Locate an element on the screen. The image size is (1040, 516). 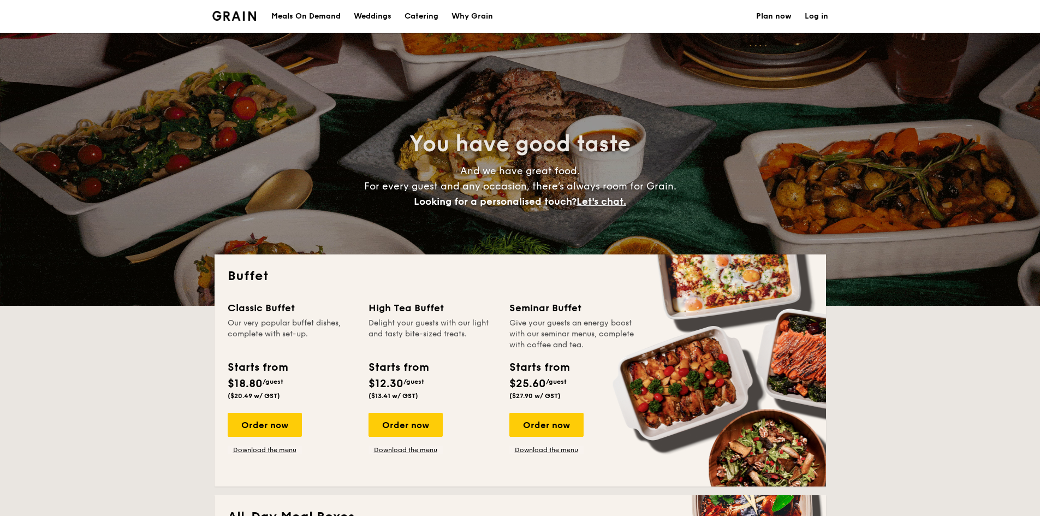
span: ($13.41 w/ GST) is located at coordinates (393, 396).